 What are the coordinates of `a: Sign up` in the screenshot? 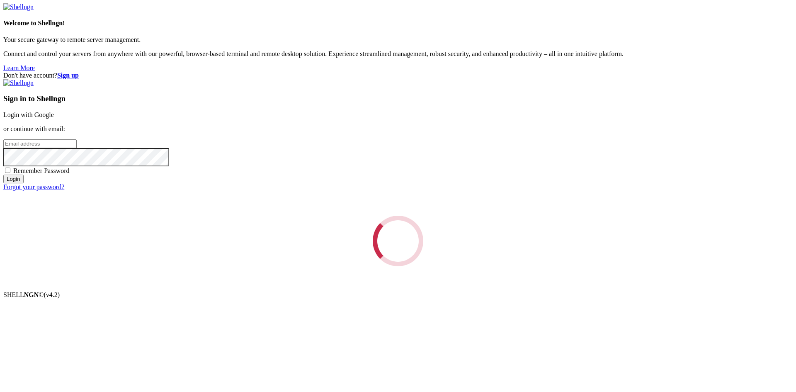 It's located at (68, 75).